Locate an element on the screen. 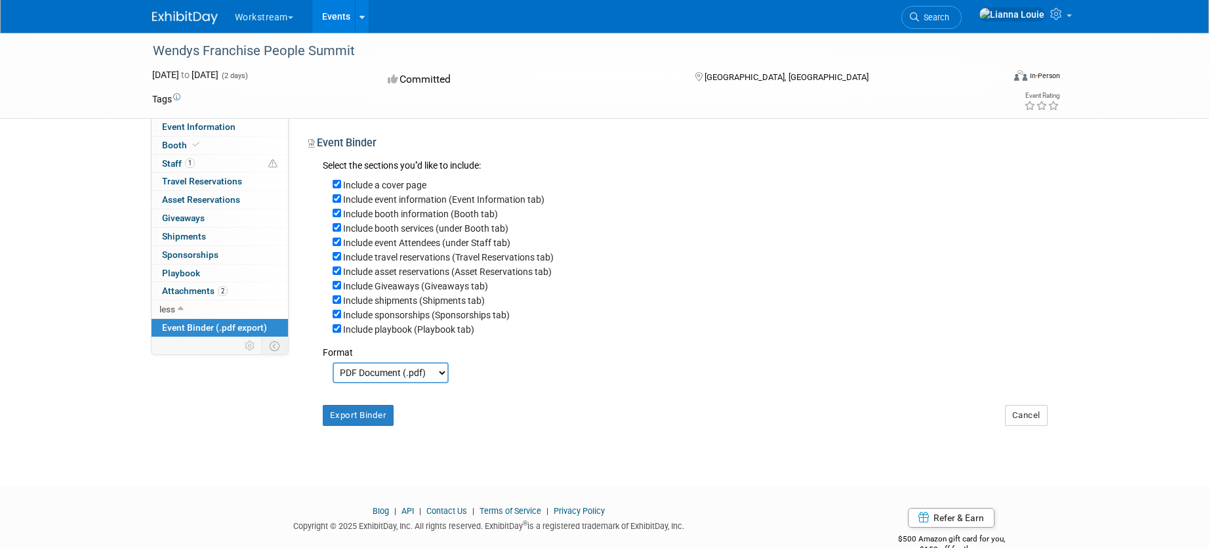 This screenshot has width=1209, height=548. span: to is located at coordinates (185, 75).